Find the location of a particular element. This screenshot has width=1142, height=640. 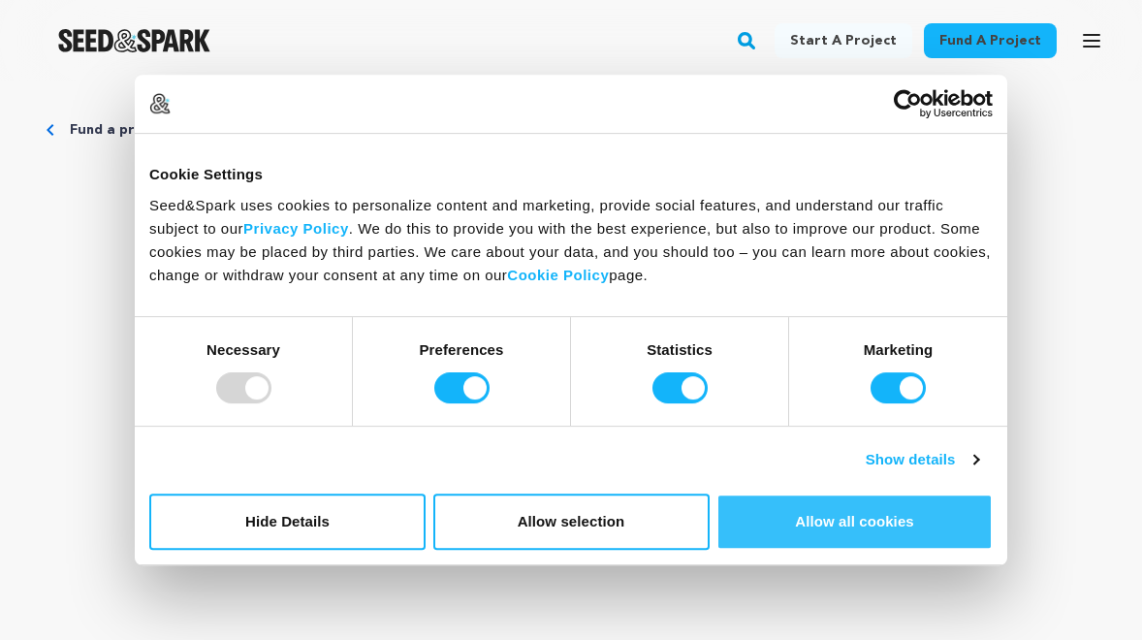

strong: Marketing is located at coordinates (899, 349).